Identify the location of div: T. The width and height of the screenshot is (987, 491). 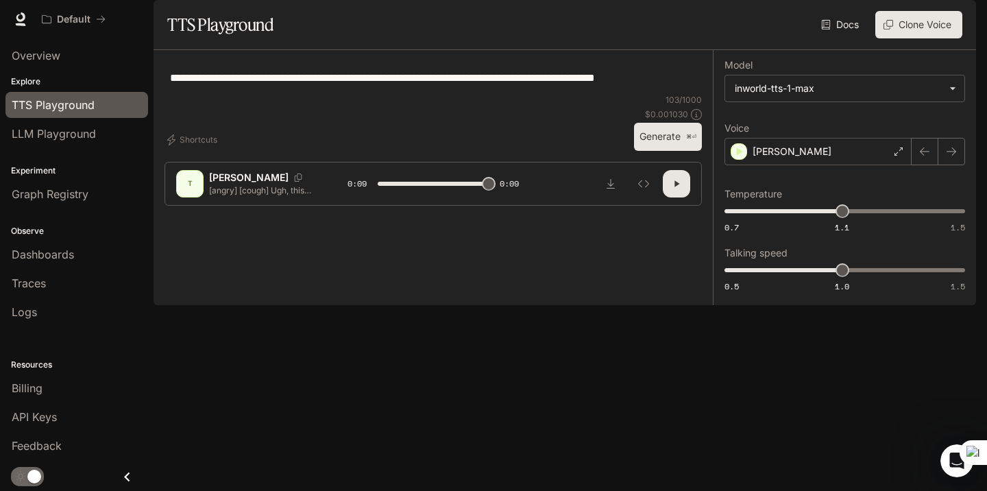
(190, 184).